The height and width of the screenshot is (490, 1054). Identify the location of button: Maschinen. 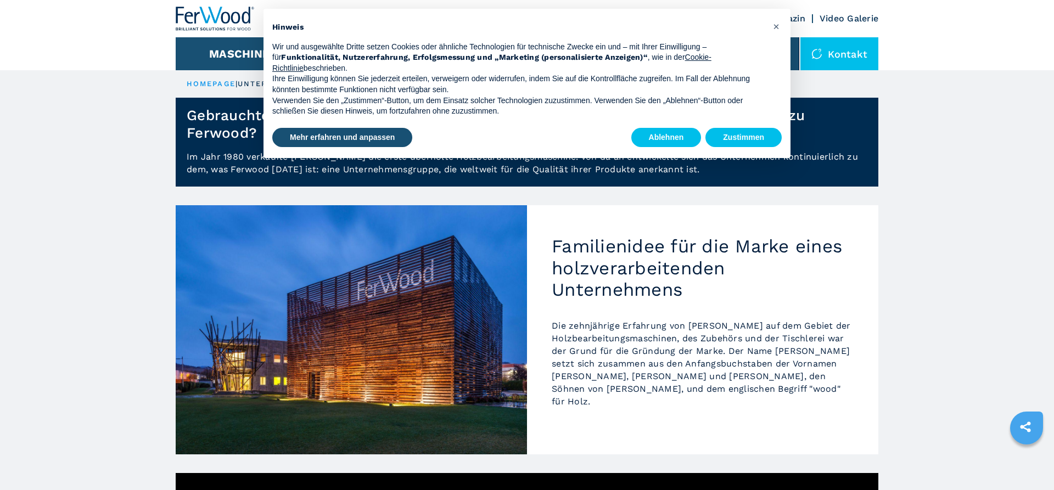
(243, 54).